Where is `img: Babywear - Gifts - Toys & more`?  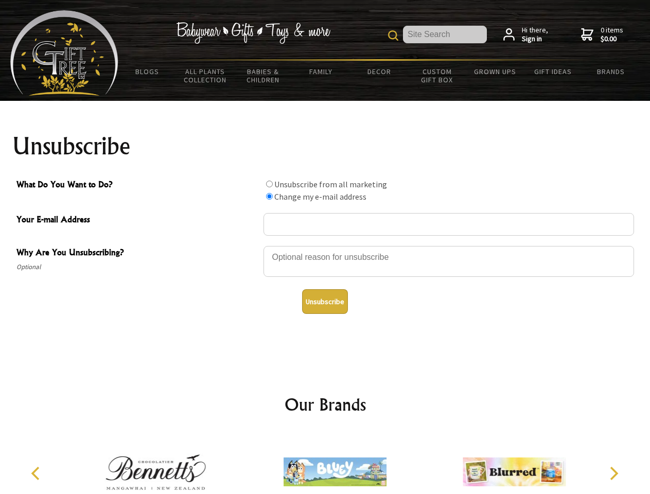 img: Babywear - Gifts - Toys & more is located at coordinates (253, 33).